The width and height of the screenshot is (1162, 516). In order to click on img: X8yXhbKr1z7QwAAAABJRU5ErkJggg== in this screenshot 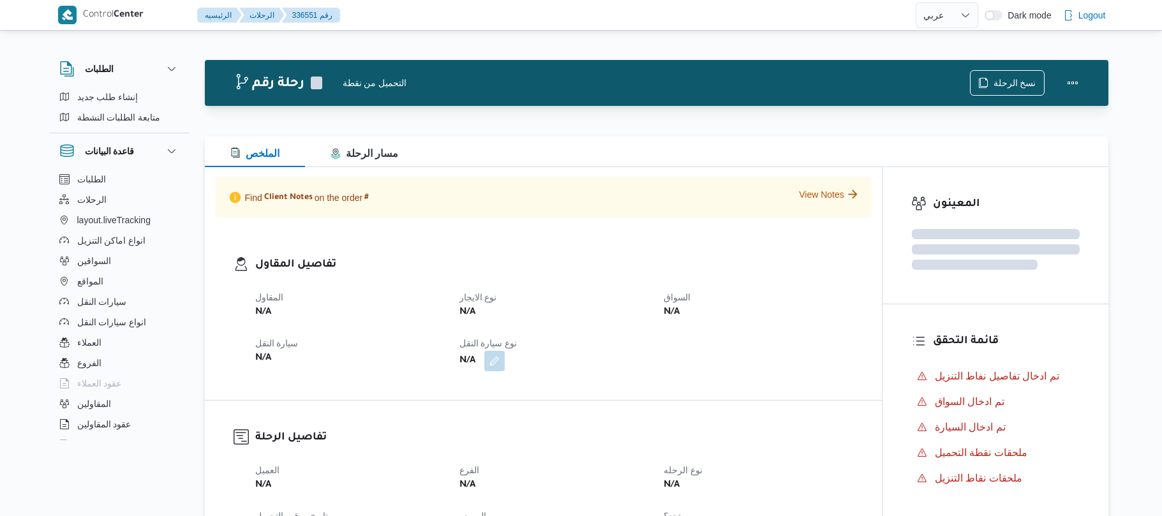, I will do `click(67, 15)`.